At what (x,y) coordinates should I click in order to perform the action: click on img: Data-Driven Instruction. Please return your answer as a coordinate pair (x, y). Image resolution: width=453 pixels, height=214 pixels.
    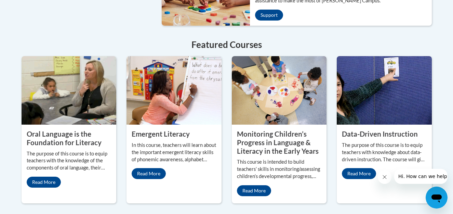
    Looking at the image, I should click on (384, 90).